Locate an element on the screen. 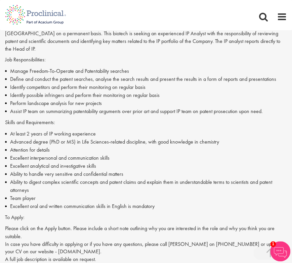  li: Manage Freedom-To-Operate and Patentability searches is located at coordinates (146, 71).